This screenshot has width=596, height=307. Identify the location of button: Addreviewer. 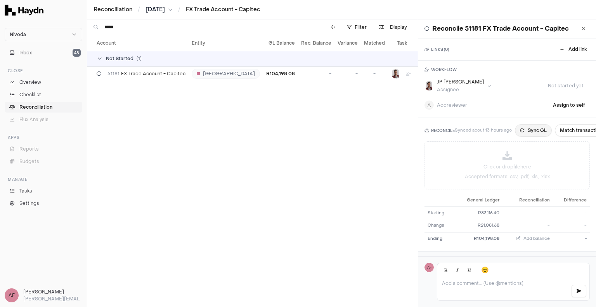
(446, 105).